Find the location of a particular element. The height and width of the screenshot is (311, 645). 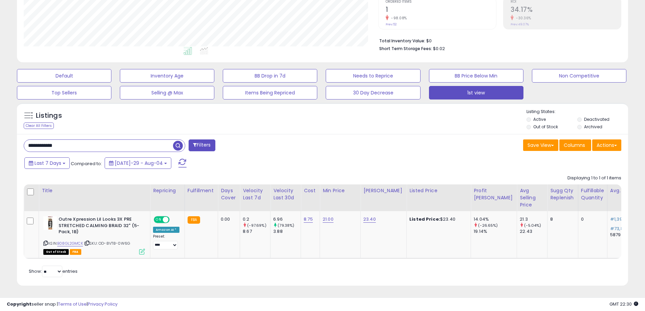

button: Inventory Age is located at coordinates (167, 76).